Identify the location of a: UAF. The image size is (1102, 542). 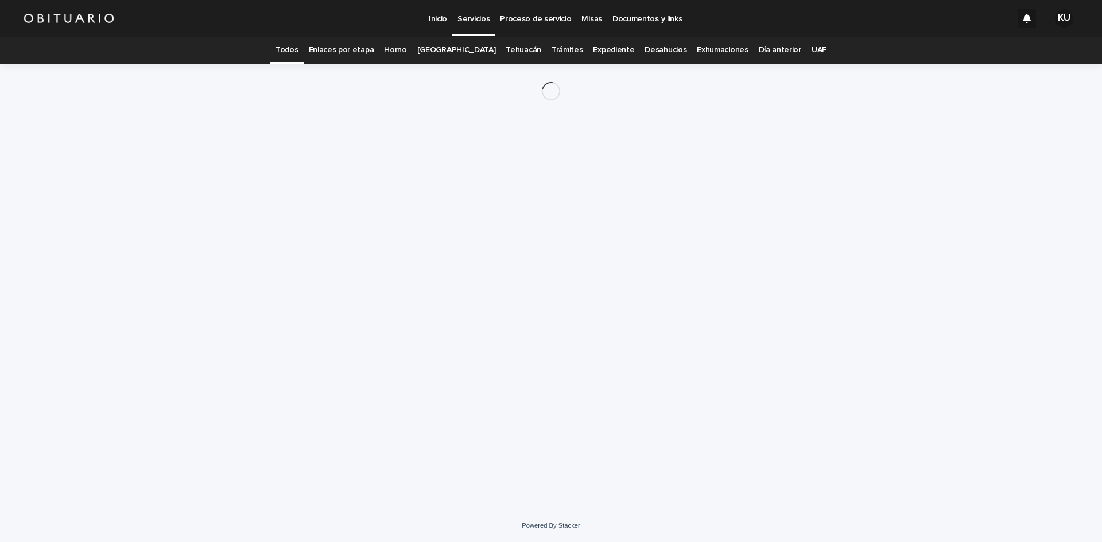
(819, 50).